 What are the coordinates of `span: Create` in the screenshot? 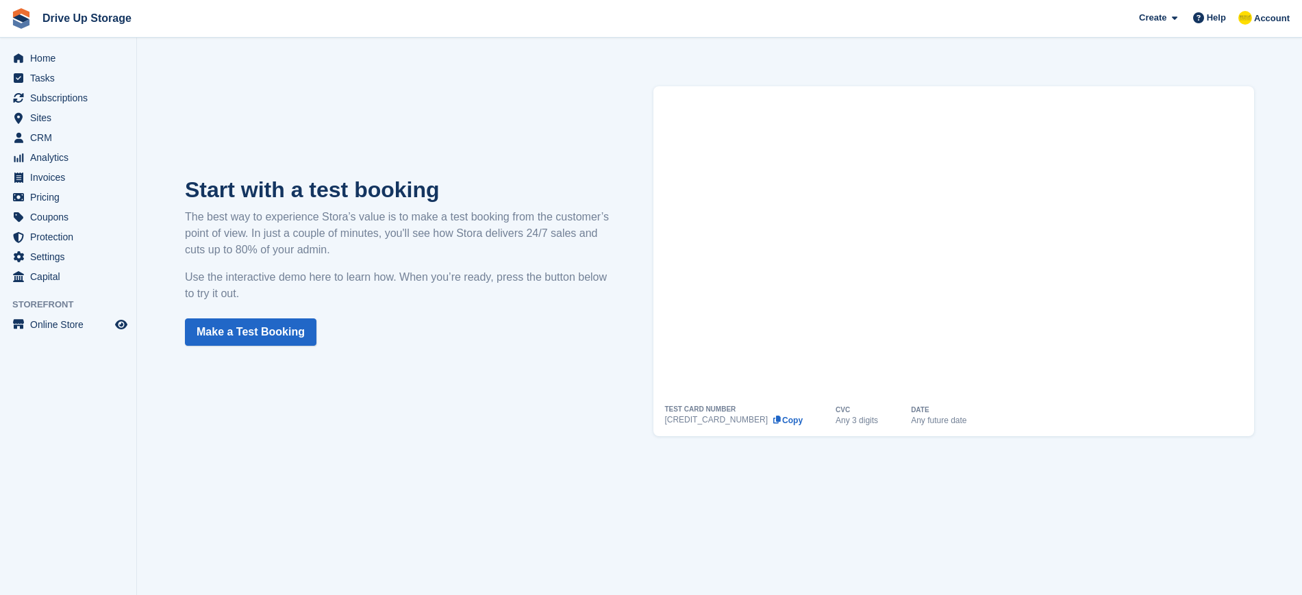 It's located at (1153, 18).